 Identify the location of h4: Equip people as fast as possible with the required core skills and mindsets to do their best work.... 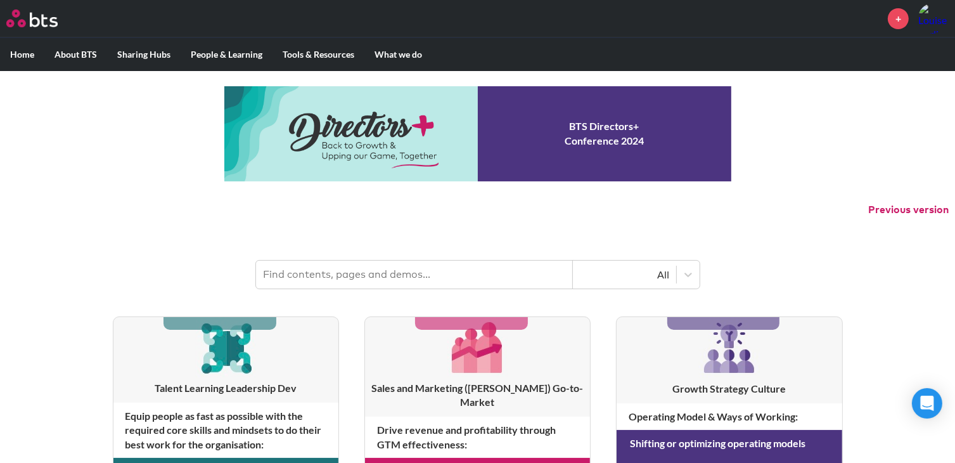
(226, 430).